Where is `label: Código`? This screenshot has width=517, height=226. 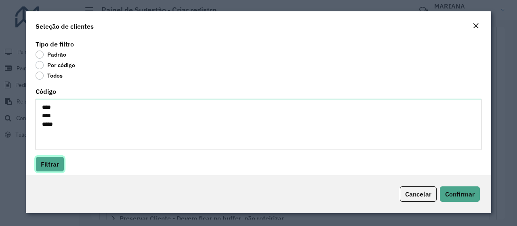
label: Código is located at coordinates (46, 91).